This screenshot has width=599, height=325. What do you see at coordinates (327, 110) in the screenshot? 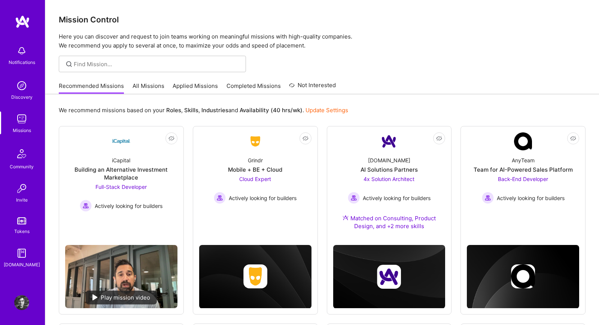
I see `a: Update Settings` at bounding box center [327, 110].